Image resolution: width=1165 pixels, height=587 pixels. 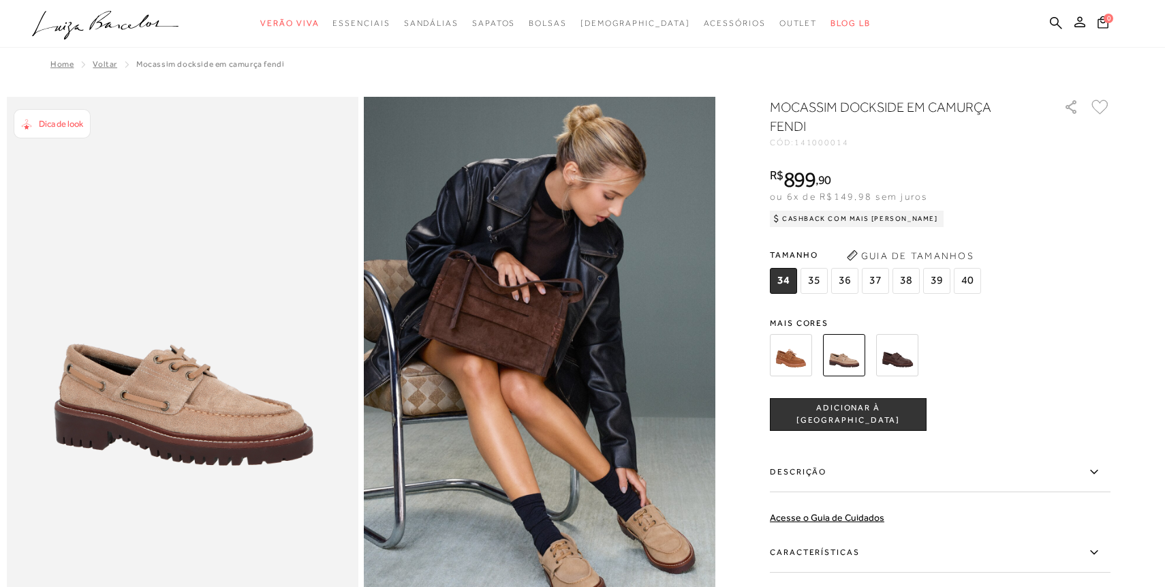 What do you see at coordinates (827, 517) in the screenshot?
I see `a: Acesse o Guia de Cuidados` at bounding box center [827, 517].